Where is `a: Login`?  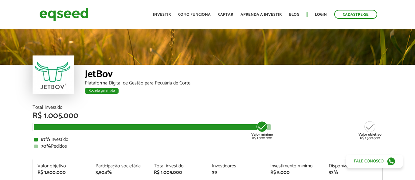
a: Login is located at coordinates (321, 14).